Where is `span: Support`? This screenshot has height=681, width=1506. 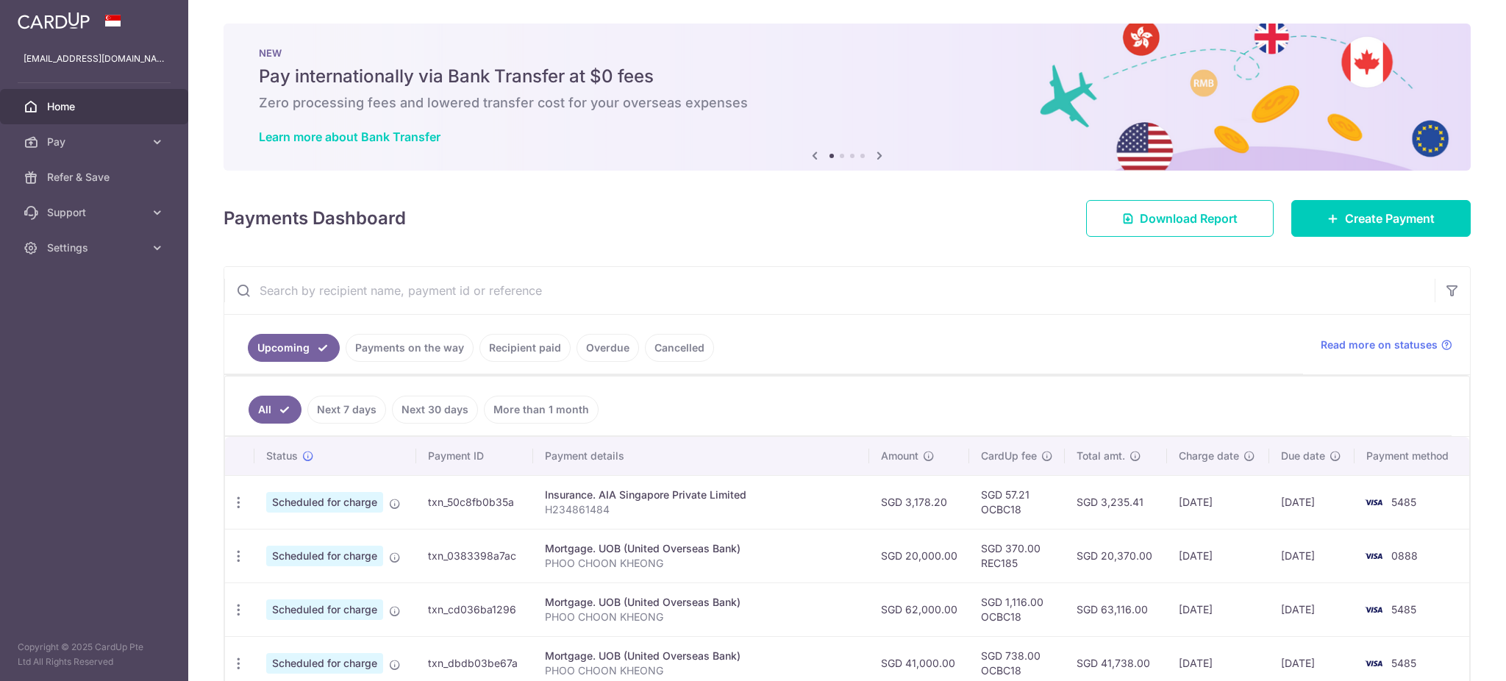
span: Support is located at coordinates (96, 213).